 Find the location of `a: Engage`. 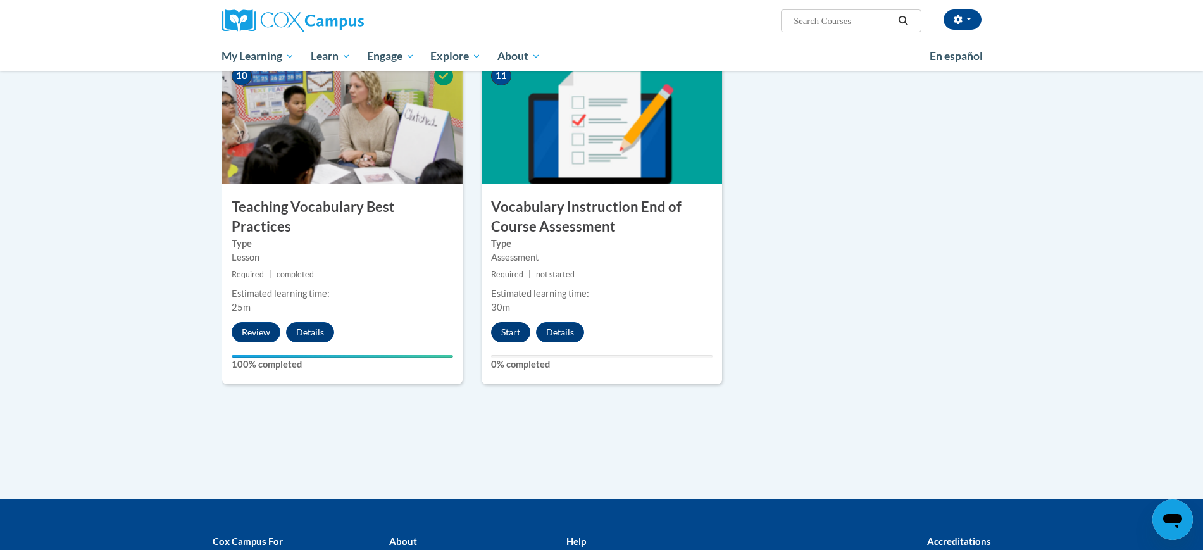

a: Engage is located at coordinates (390, 56).